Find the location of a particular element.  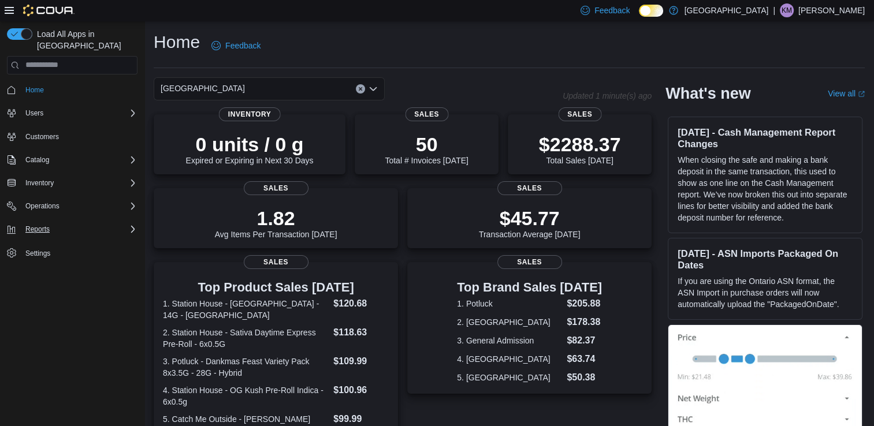

img: Cova is located at coordinates (49, 10).